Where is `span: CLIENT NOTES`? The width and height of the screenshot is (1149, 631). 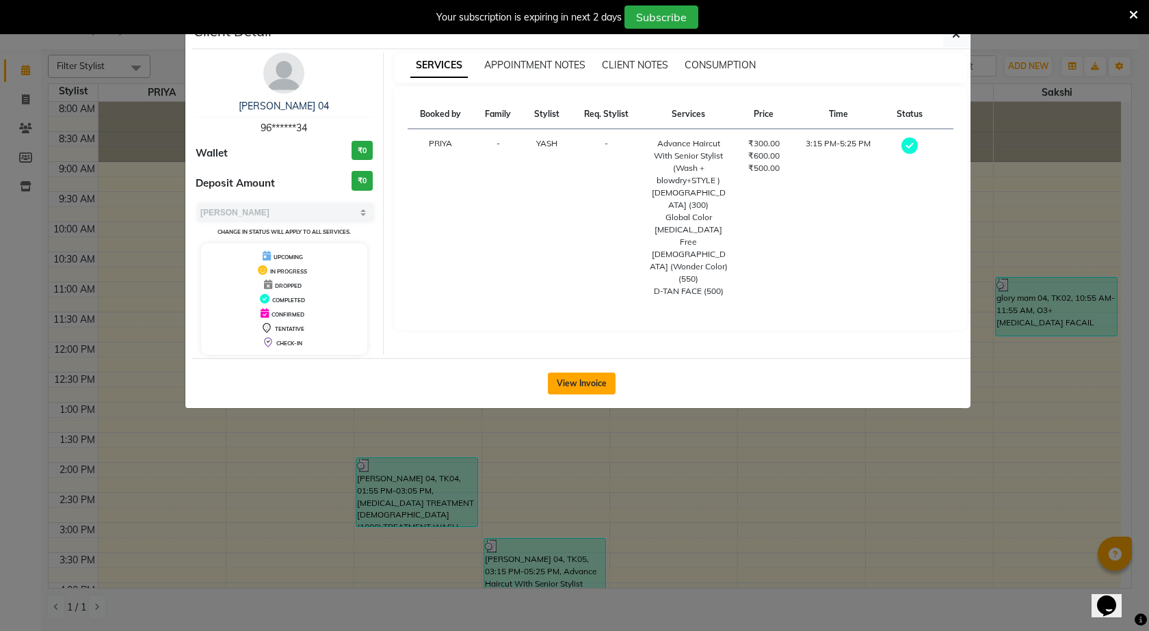
span: CLIENT NOTES is located at coordinates (635, 65).